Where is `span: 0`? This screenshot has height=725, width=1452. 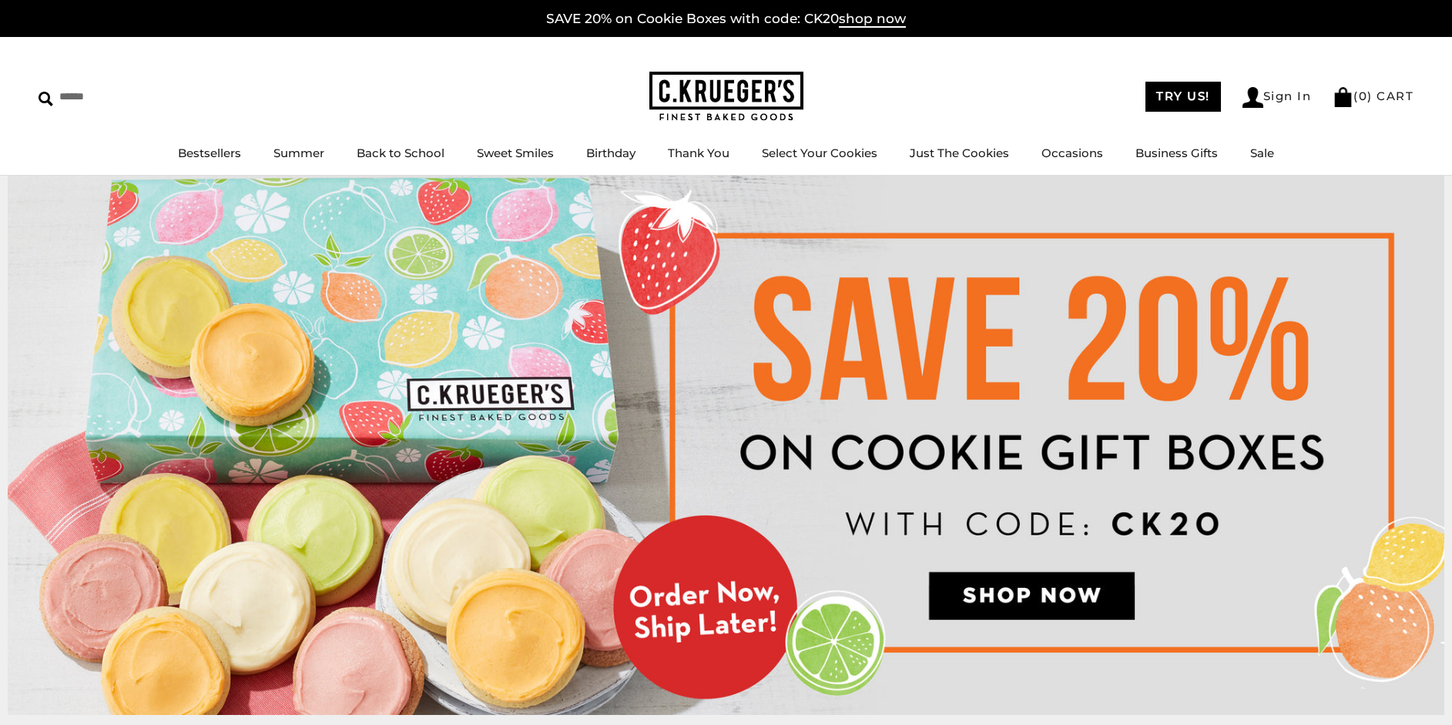 span: 0 is located at coordinates (1364, 96).